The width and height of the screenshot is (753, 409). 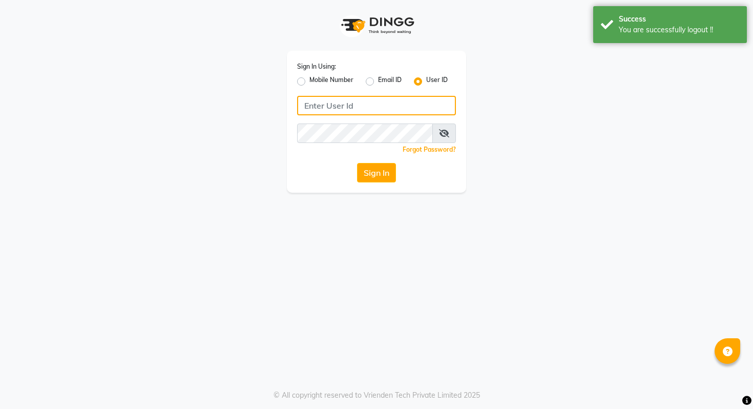 What do you see at coordinates (678, 19) in the screenshot?
I see `div: Success` at bounding box center [678, 19].